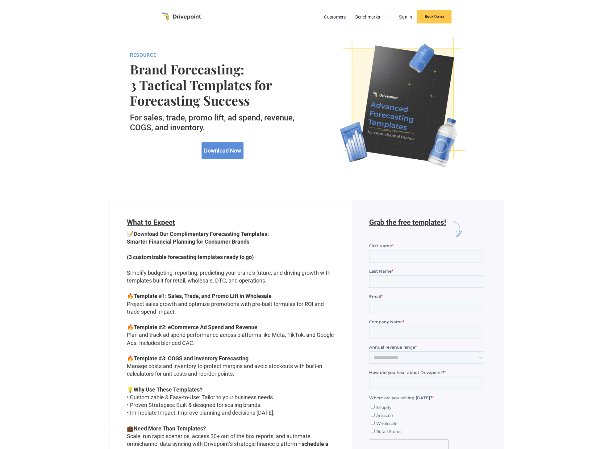  I want to click on strong: Need More Than Templates?, so click(170, 428).